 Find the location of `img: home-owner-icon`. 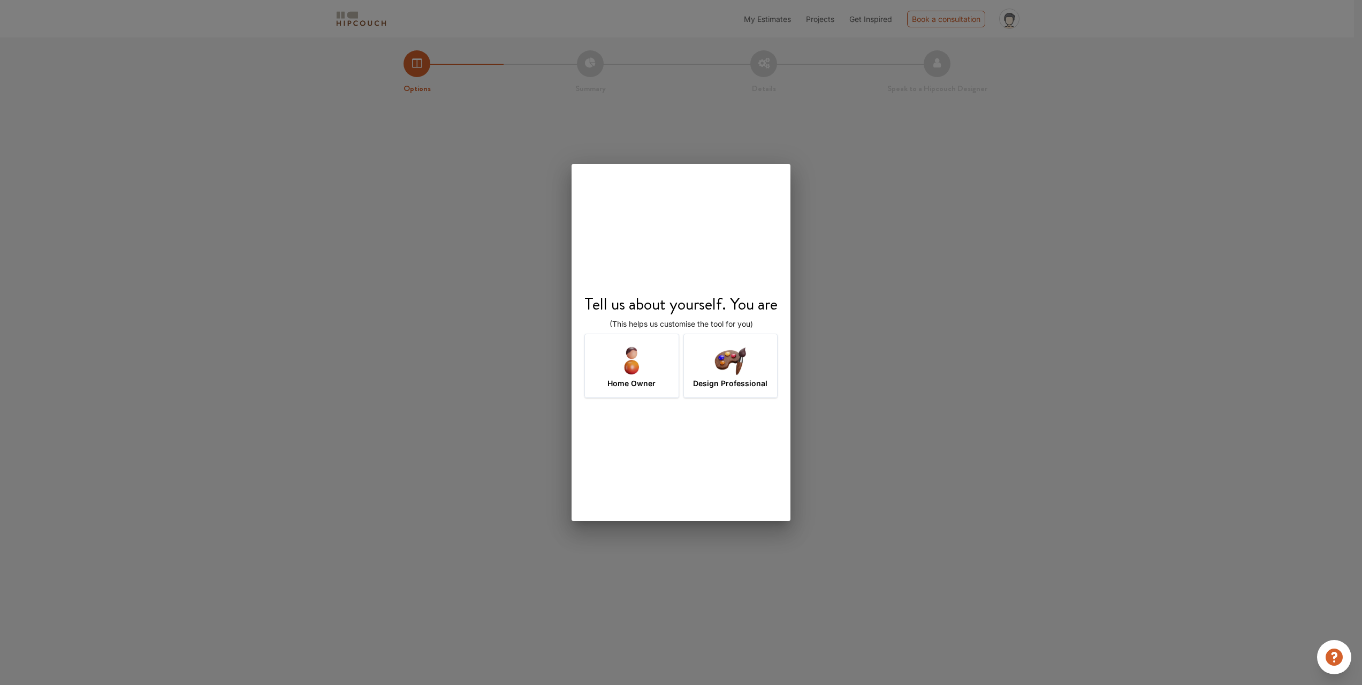

img: home-owner-icon is located at coordinates (632, 360).